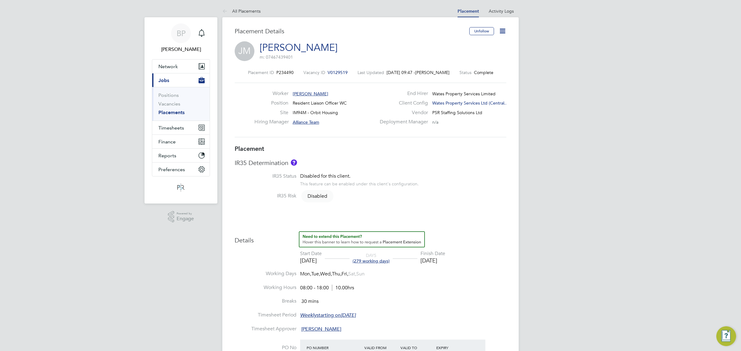  What do you see at coordinates (371, 73) in the screenshot?
I see `label: Last Updated` at bounding box center [371, 73].